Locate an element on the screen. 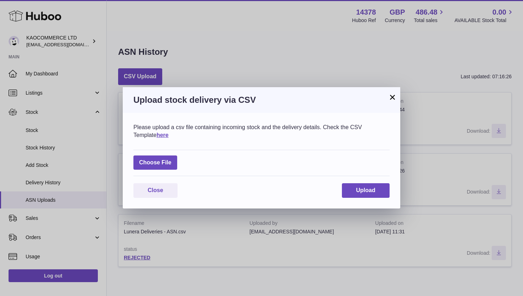 The image size is (523, 296). span: Upload is located at coordinates (366, 190).